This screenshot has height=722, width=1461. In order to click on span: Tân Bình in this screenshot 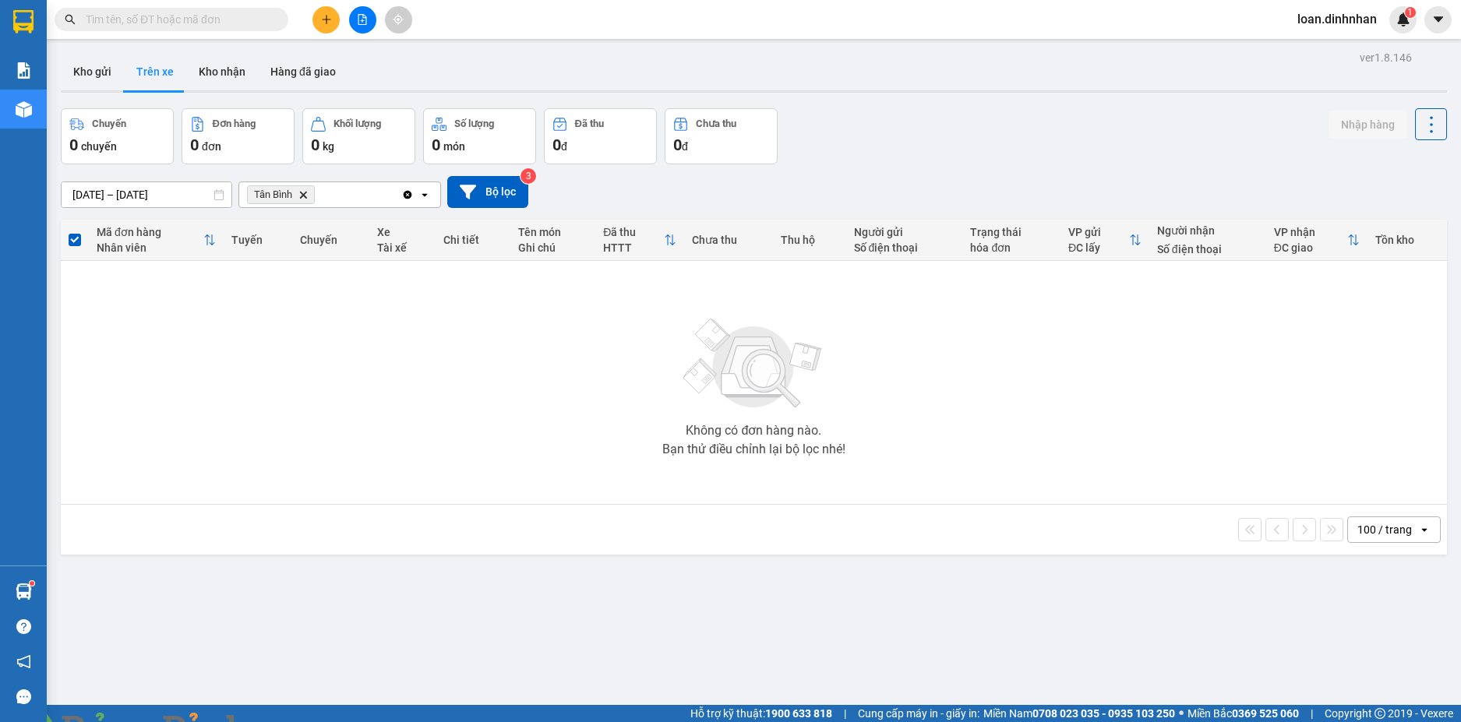, I will do `click(273, 195)`.